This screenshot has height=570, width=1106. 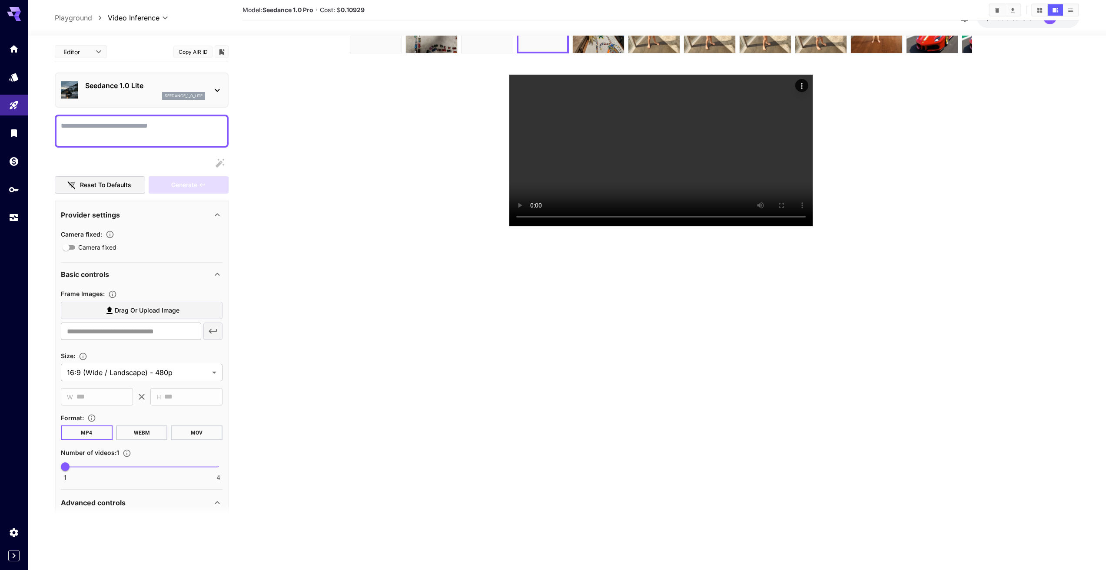 What do you see at coordinates (14, 556) in the screenshot?
I see `button: Expand sidebar` at bounding box center [14, 556].